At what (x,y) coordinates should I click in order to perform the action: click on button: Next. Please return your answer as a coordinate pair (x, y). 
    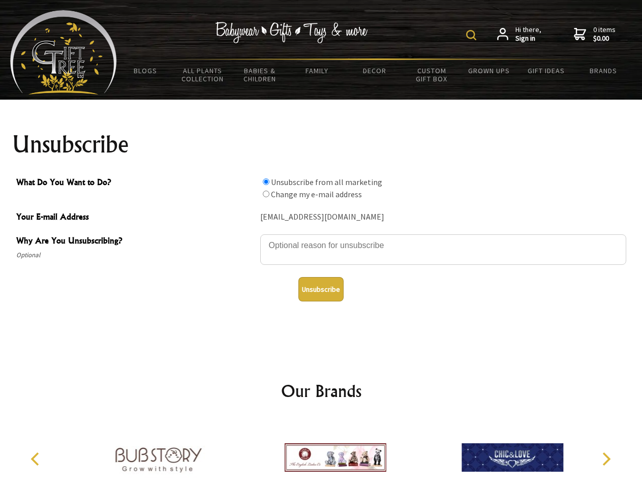
    Looking at the image, I should click on (606, 459).